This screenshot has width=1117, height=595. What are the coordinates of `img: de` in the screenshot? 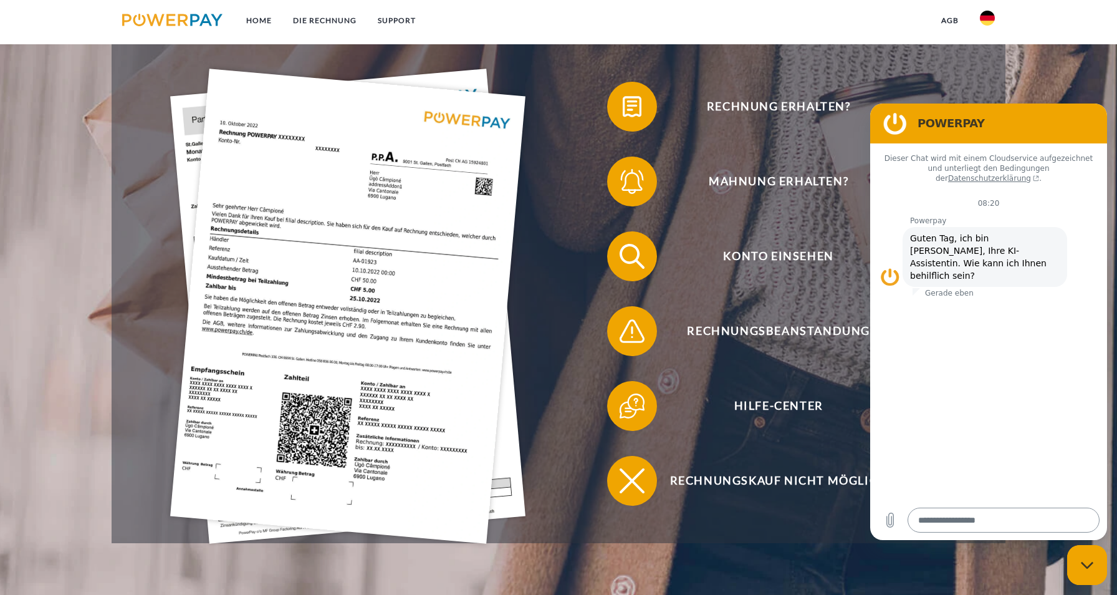 It's located at (987, 18).